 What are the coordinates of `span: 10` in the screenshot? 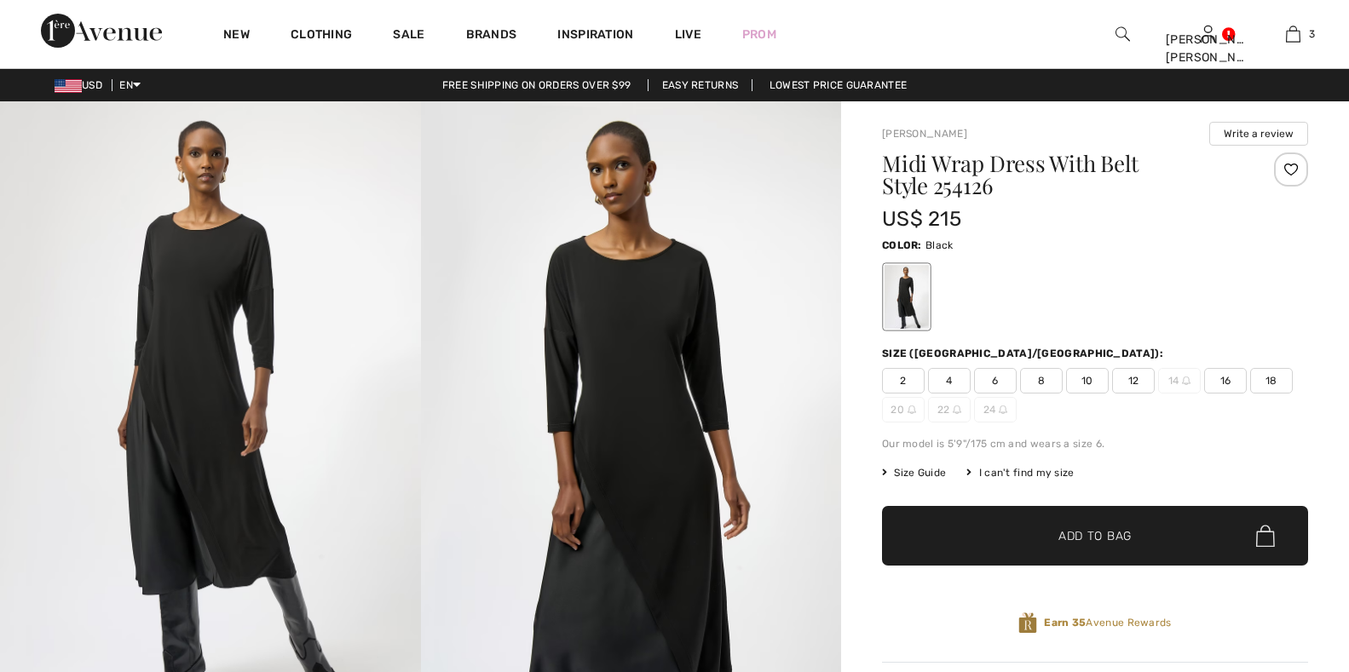 It's located at (1087, 381).